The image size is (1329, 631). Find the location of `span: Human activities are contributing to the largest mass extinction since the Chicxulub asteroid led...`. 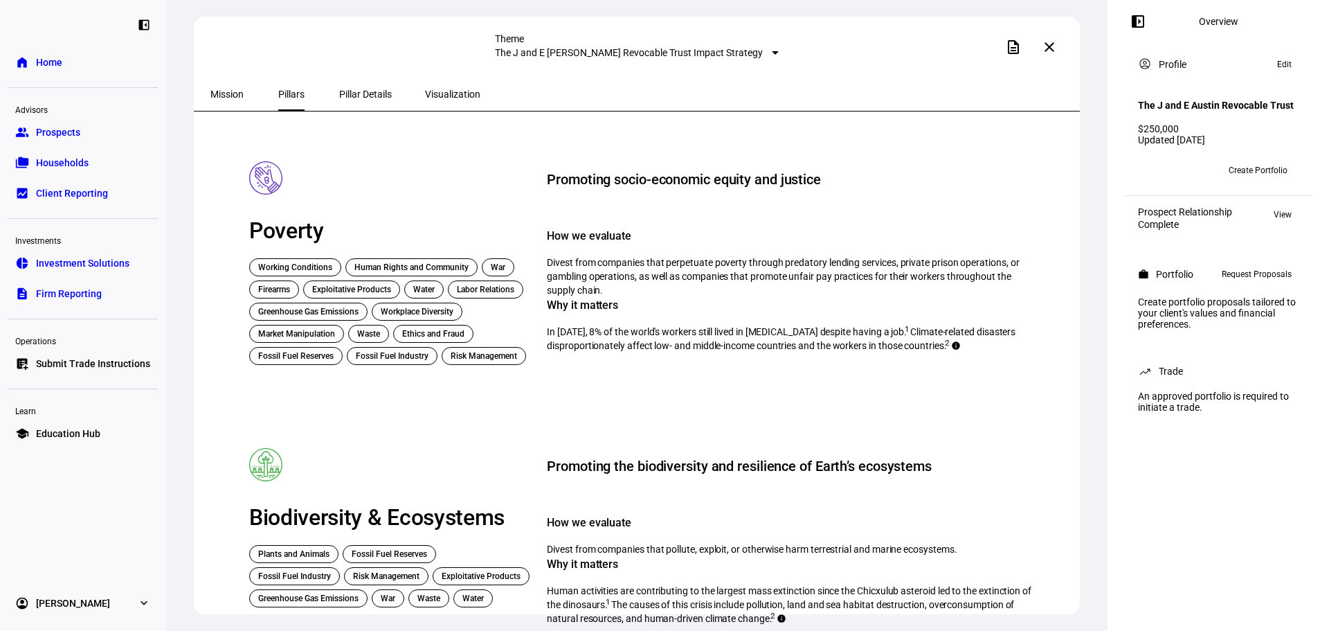

span: Human activities are contributing to the largest mass extinction since the Chicxulub asteroid led... is located at coordinates (789, 604).